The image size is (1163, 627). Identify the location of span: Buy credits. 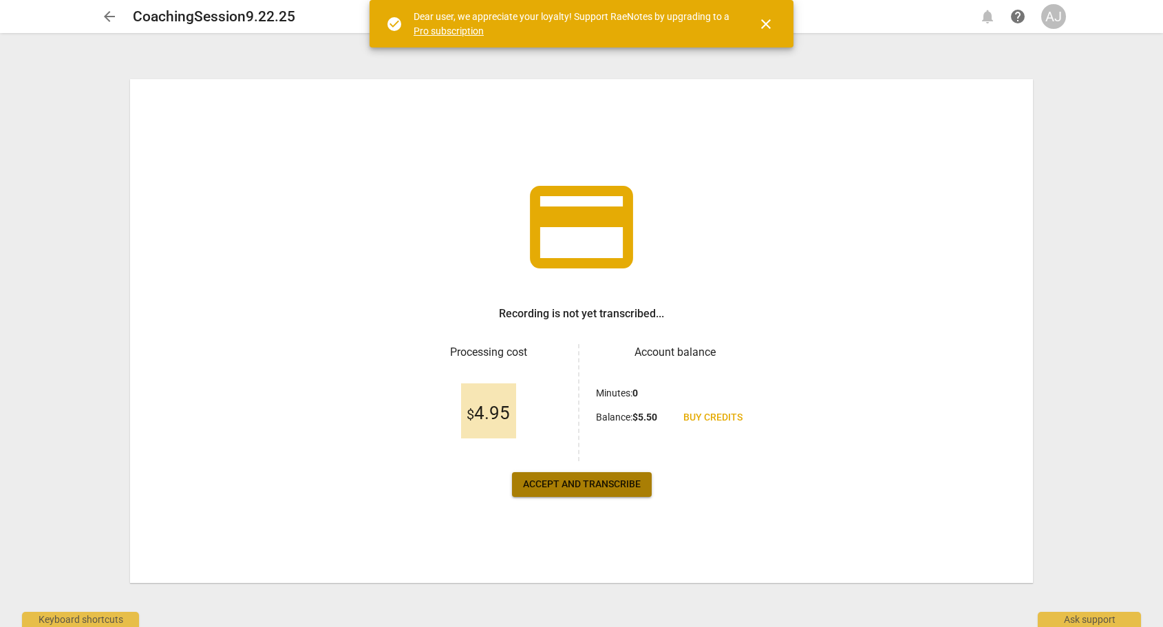
(713, 418).